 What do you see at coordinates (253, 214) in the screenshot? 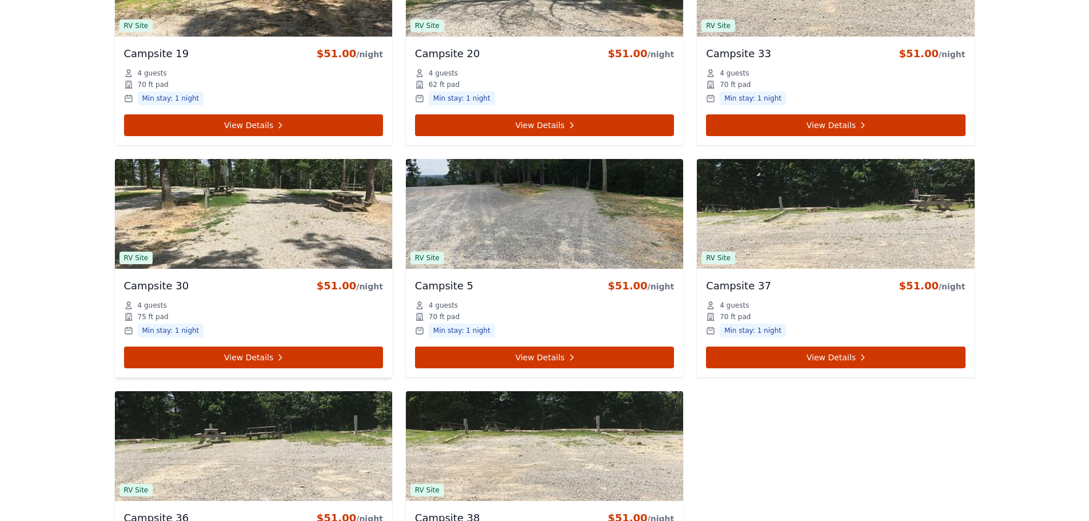
I see `img: Campsite 30` at bounding box center [253, 214].